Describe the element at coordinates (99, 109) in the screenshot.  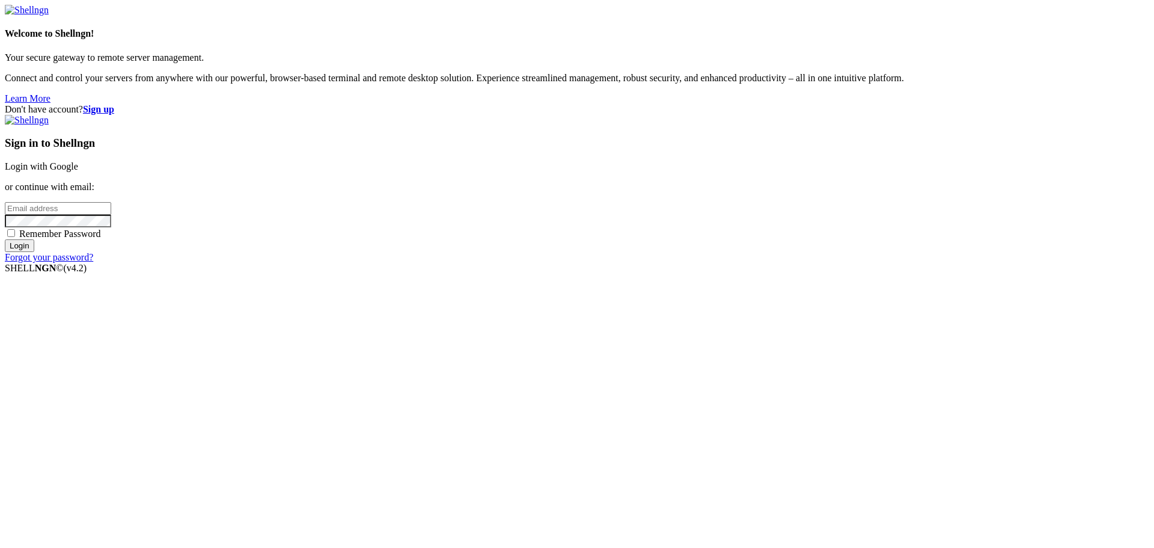
I see `strong: Sign up` at that location.